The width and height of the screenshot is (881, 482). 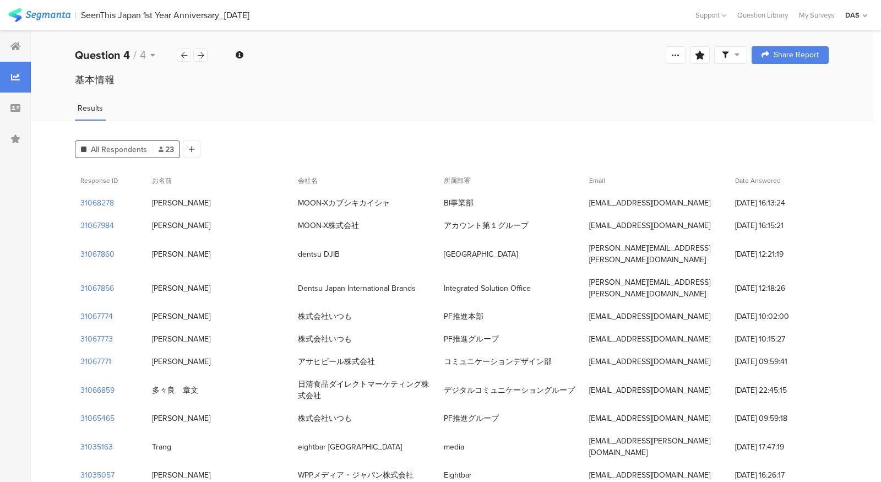 What do you see at coordinates (39, 15) in the screenshot?
I see `img: segmanta logo` at bounding box center [39, 15].